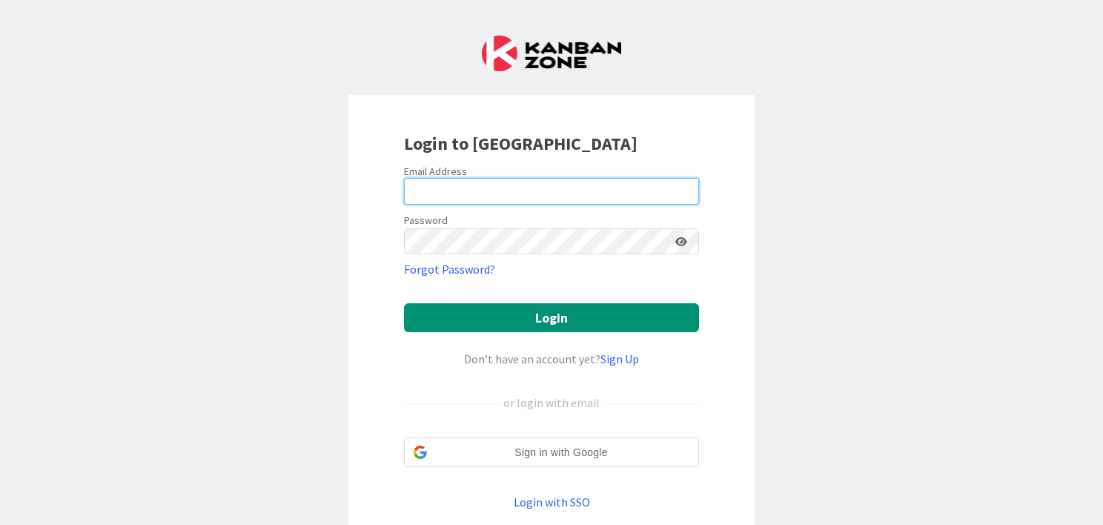 The width and height of the screenshot is (1103, 525). Describe the element at coordinates (561, 452) in the screenshot. I see `span: Sign in with Google` at that location.